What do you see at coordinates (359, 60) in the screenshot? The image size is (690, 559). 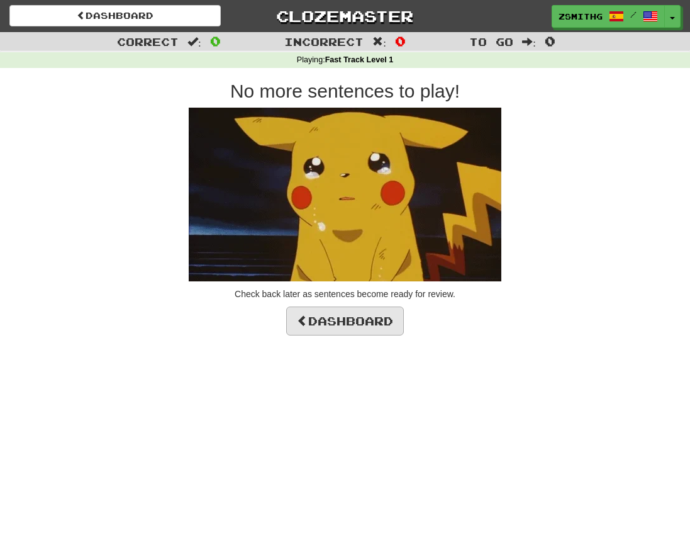 I see `strong: Fast Track Level 1` at bounding box center [359, 60].